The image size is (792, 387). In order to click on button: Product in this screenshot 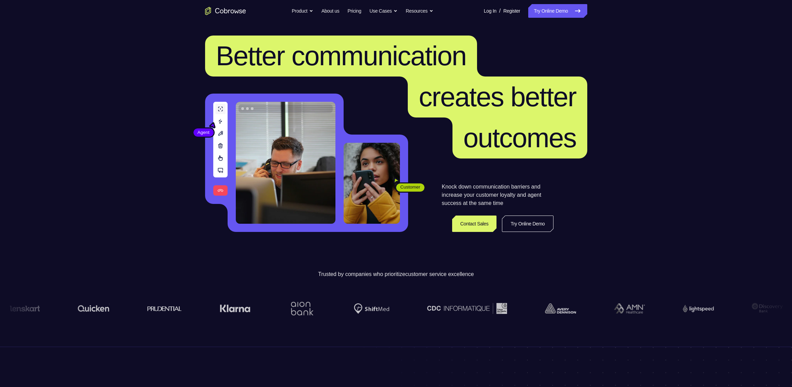, I will do `click(302, 11)`.